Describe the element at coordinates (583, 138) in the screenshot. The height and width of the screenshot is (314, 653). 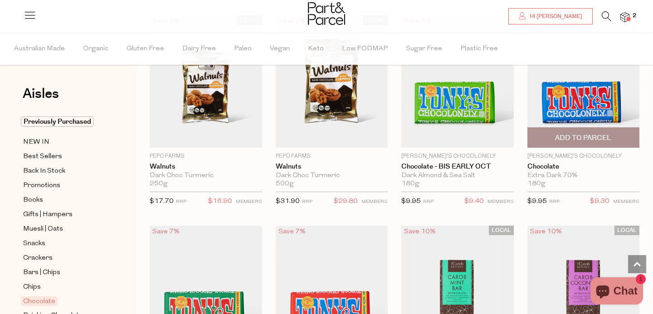
I see `span: Add To Parcel` at that location.